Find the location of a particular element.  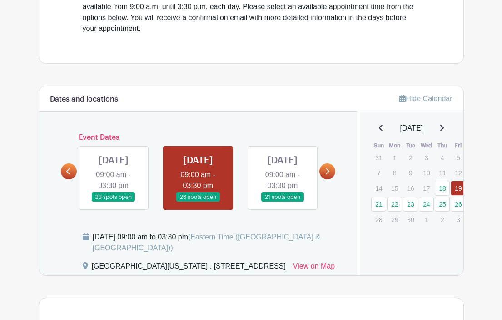

p: 7 is located at coordinates (379, 172).